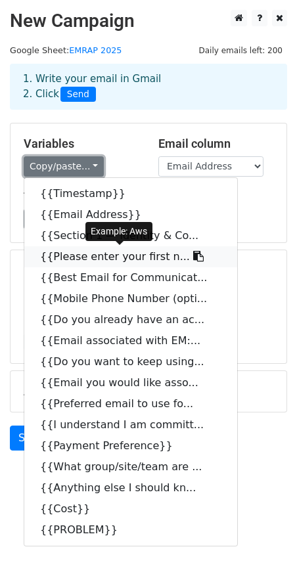 The image size is (297, 574). What do you see at coordinates (81, 144) in the screenshot?
I see `h5: Variables` at bounding box center [81, 144].